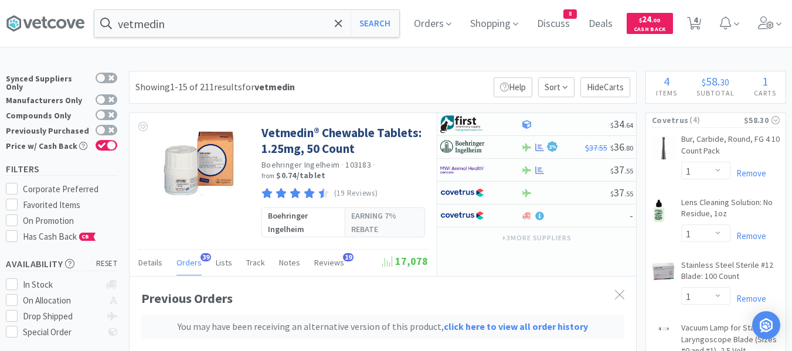 Image resolution: width=792 pixels, height=351 pixels. Describe the element at coordinates (765, 93) in the screenshot. I see `h4: Carts` at that location.